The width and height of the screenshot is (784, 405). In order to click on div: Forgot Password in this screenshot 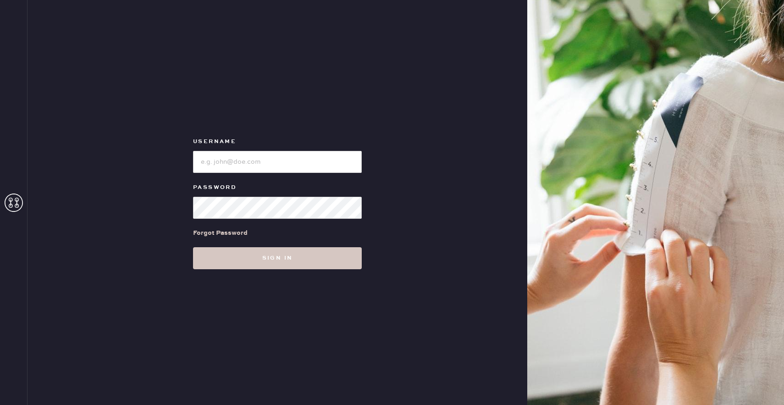, I will do `click(220, 233)`.